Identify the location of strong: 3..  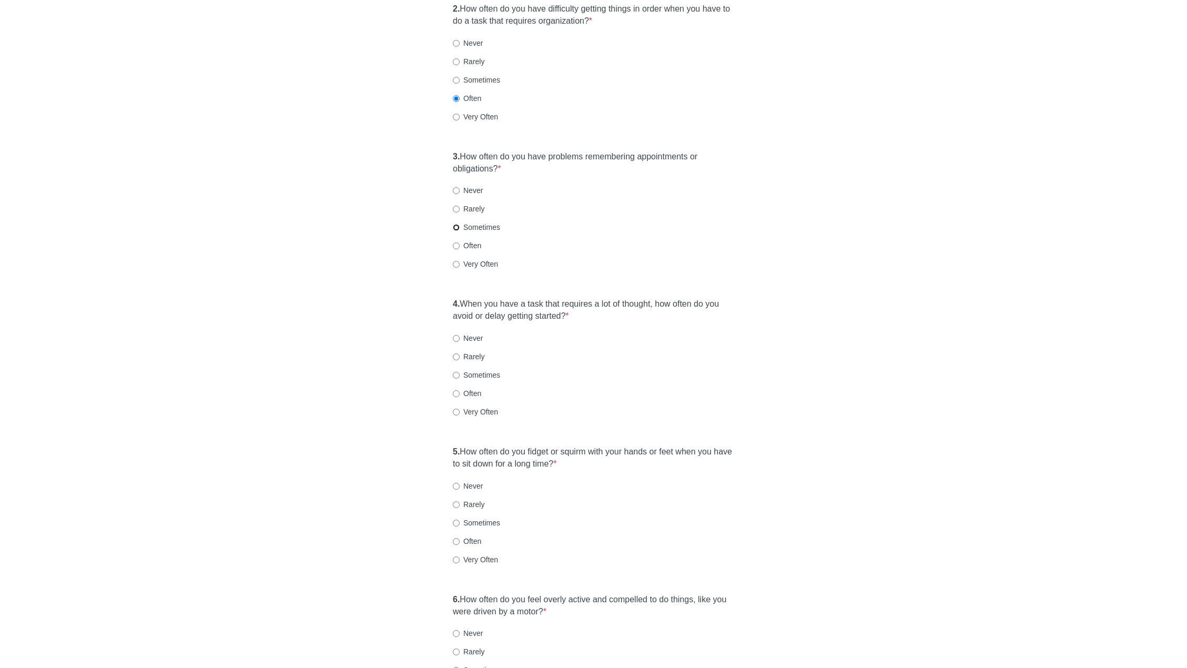
(456, 156).